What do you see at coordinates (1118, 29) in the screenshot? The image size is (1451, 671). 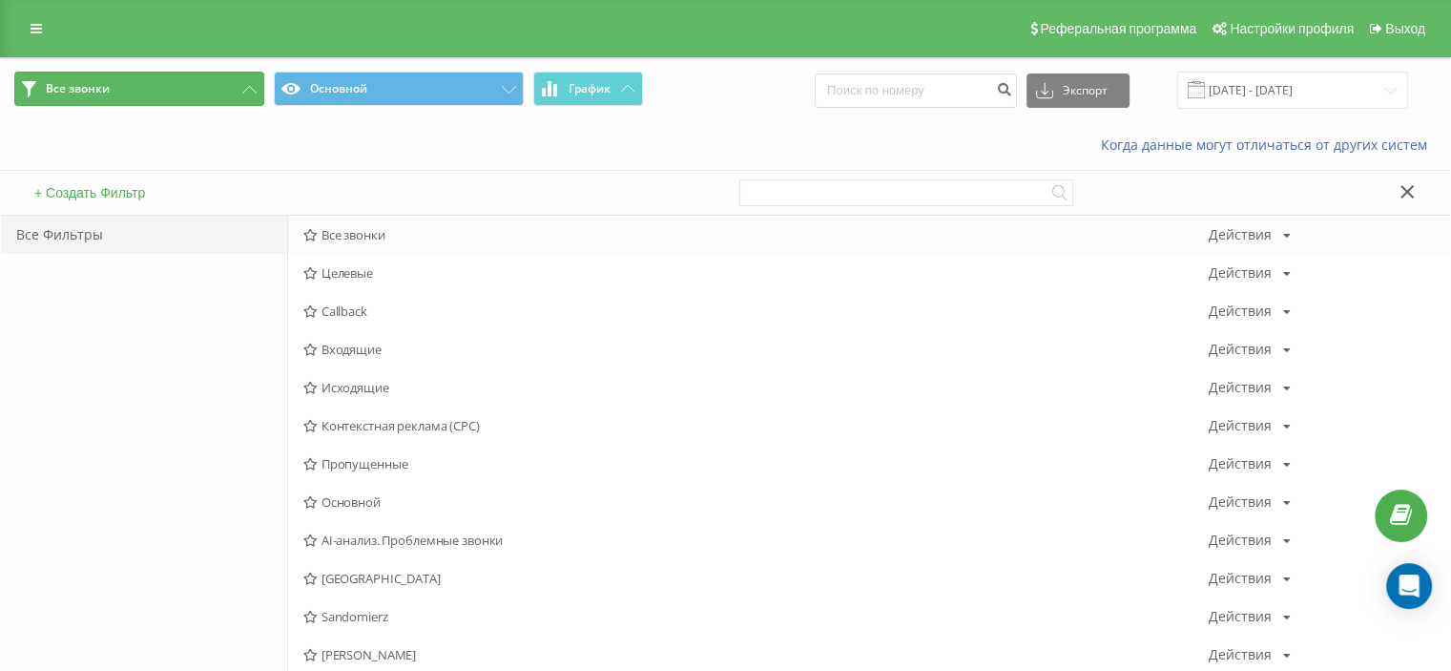 I see `span: Реферальная программа` at bounding box center [1118, 29].